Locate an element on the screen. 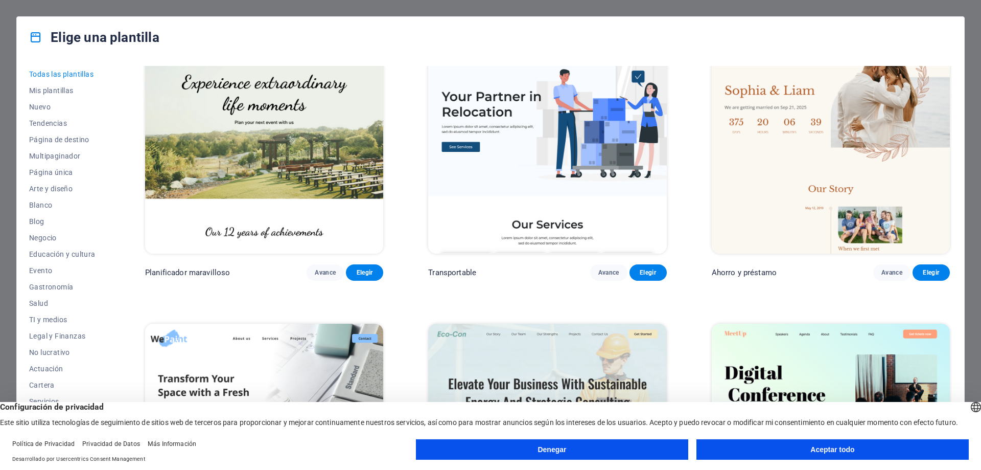  font: Todas las plantillas is located at coordinates (61, 74).